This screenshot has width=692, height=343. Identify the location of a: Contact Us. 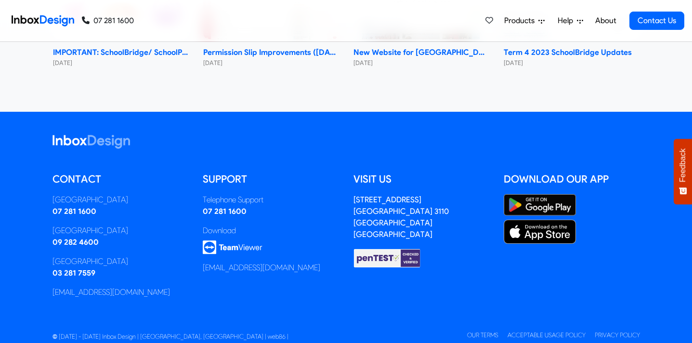
(657, 21).